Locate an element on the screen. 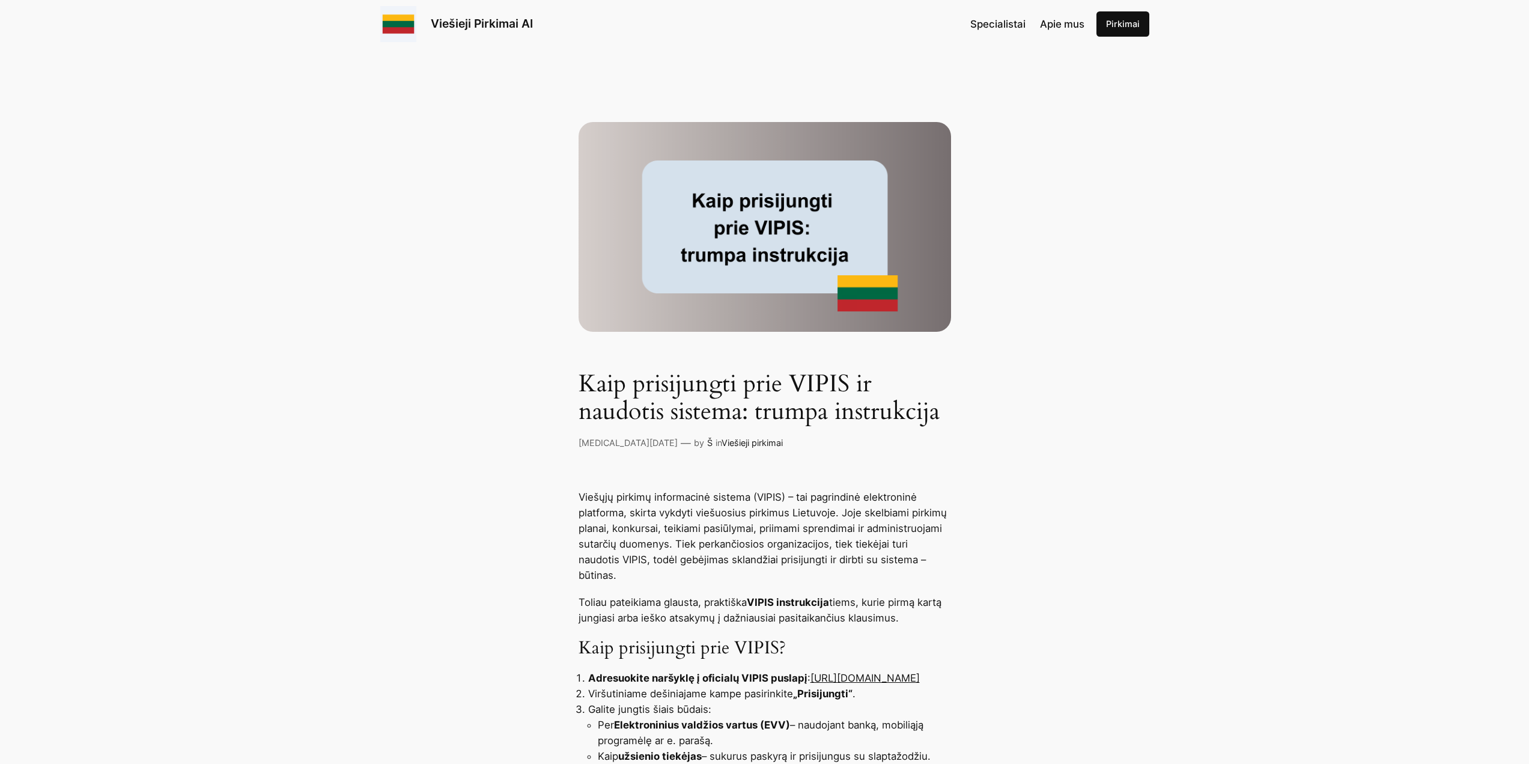  a: Š is located at coordinates (710, 442).